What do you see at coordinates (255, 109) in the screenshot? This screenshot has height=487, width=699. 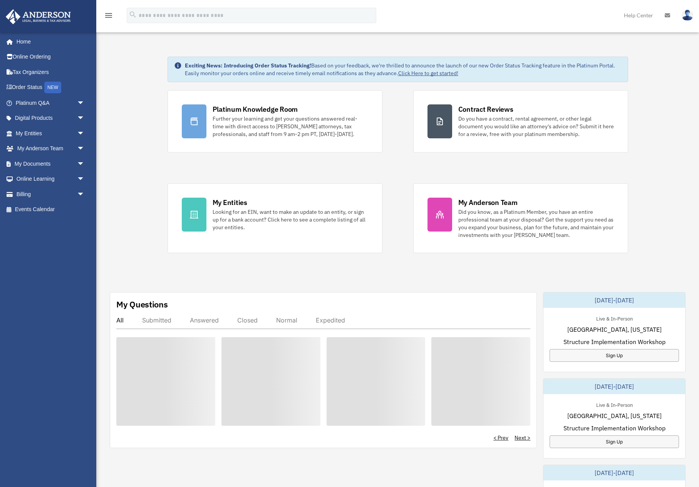 I see `div: Platinum Knowledge Room` at bounding box center [255, 109].